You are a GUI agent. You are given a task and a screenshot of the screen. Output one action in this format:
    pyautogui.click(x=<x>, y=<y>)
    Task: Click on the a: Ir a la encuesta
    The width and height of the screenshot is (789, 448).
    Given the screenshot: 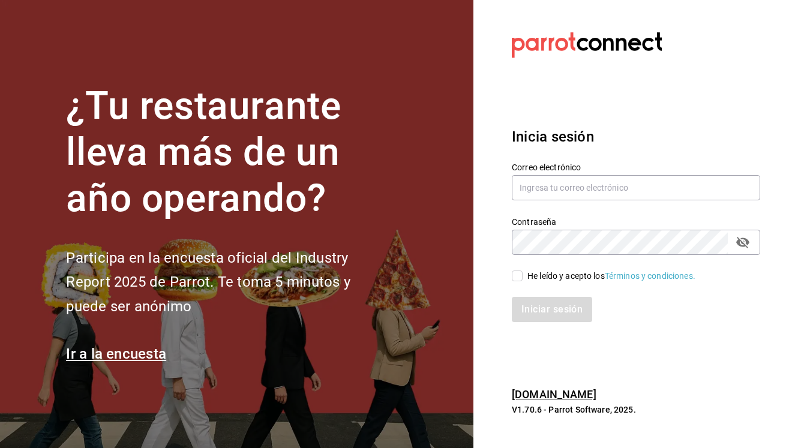 What is the action you would take?
    pyautogui.click(x=116, y=354)
    